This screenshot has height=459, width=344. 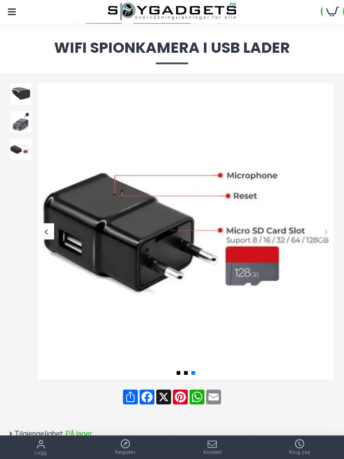 What do you see at coordinates (212, 447) in the screenshot?
I see `a: Kontakt` at bounding box center [212, 447].